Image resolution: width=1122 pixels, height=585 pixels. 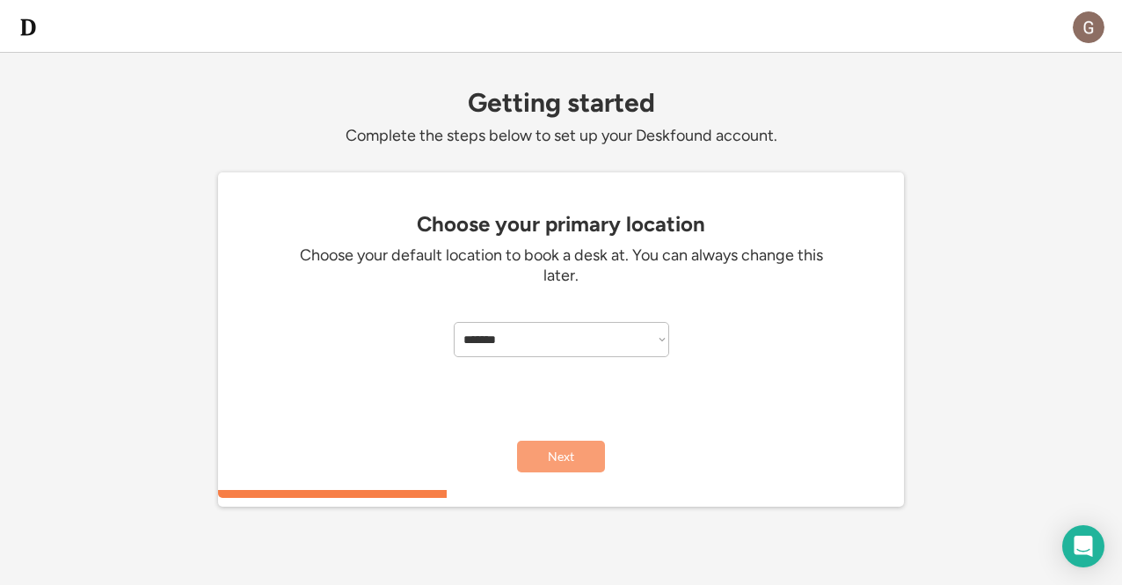 What do you see at coordinates (28, 27) in the screenshot?
I see `img: d-whitebg.png` at bounding box center [28, 27].